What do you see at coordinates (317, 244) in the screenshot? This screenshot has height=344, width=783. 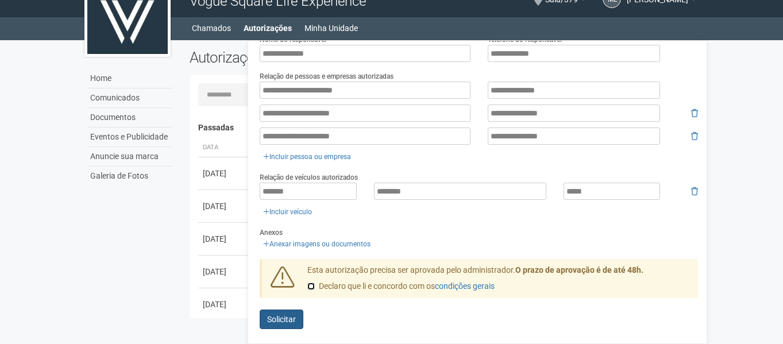 I see `a: Anexar imagens ou documentos` at bounding box center [317, 244].